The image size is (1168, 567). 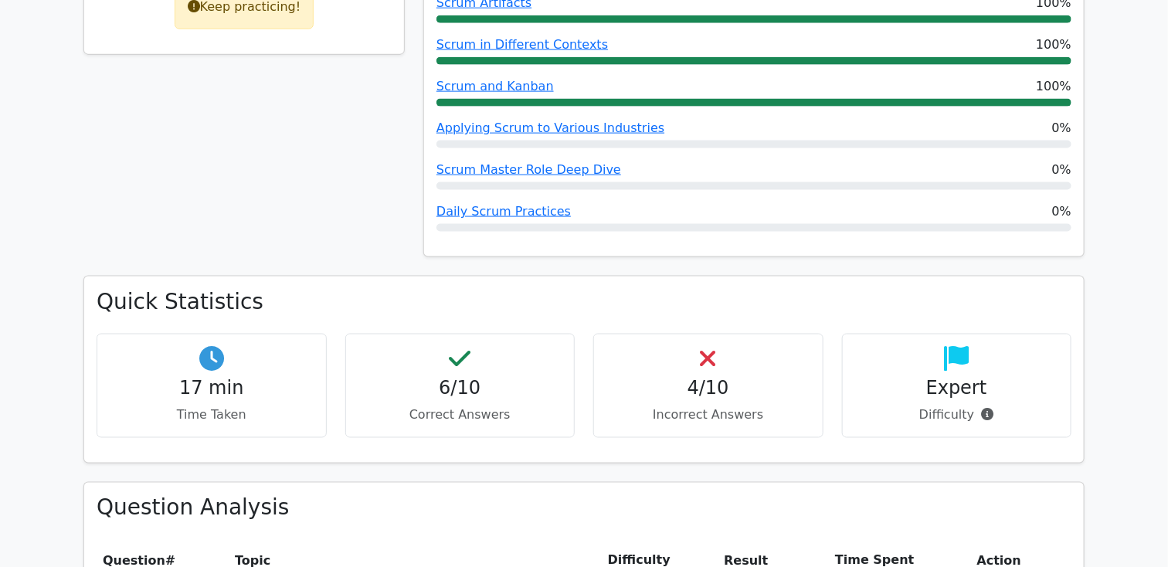 I want to click on h4: 6/10, so click(x=460, y=389).